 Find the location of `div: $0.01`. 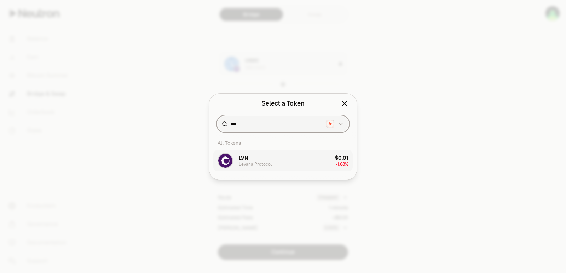

div: $0.01 is located at coordinates (342, 158).